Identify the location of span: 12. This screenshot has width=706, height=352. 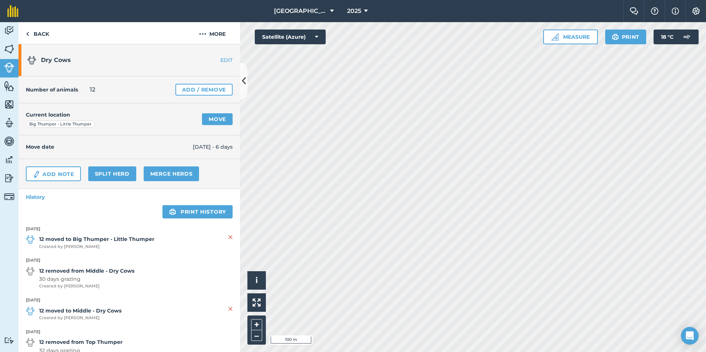
(92, 90).